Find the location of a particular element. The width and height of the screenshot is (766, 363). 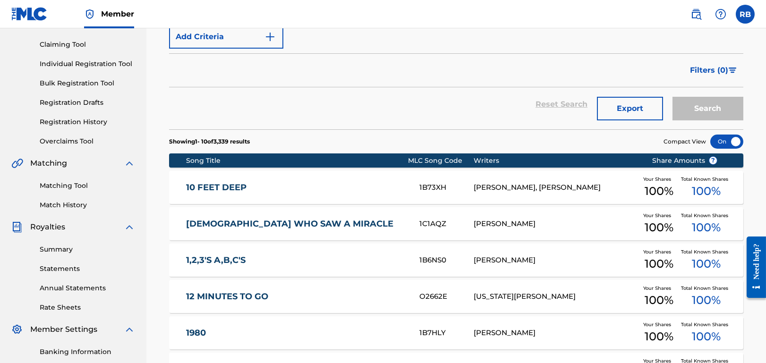

a: Matching Tool is located at coordinates (87, 186).